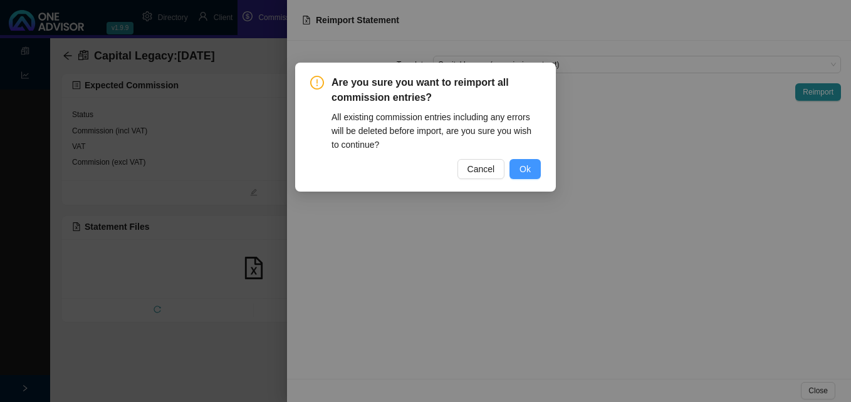 The width and height of the screenshot is (851, 402). I want to click on span: Ok, so click(525, 169).